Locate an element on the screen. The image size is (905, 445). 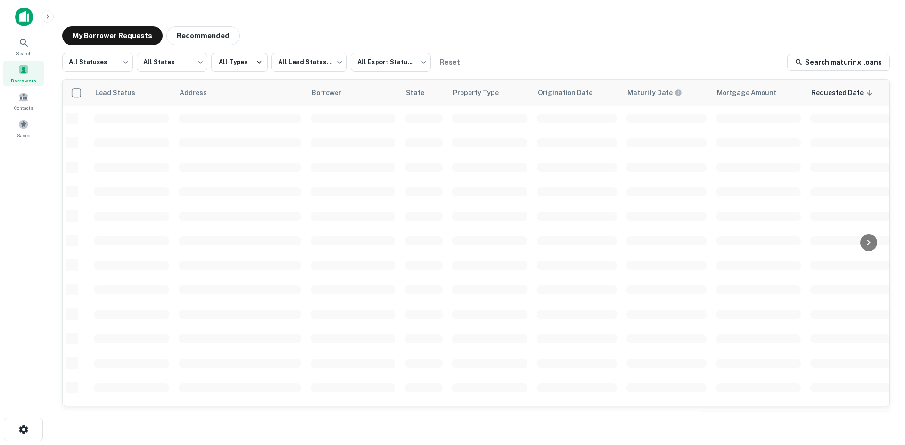
span: Contacts is located at coordinates (24, 108).